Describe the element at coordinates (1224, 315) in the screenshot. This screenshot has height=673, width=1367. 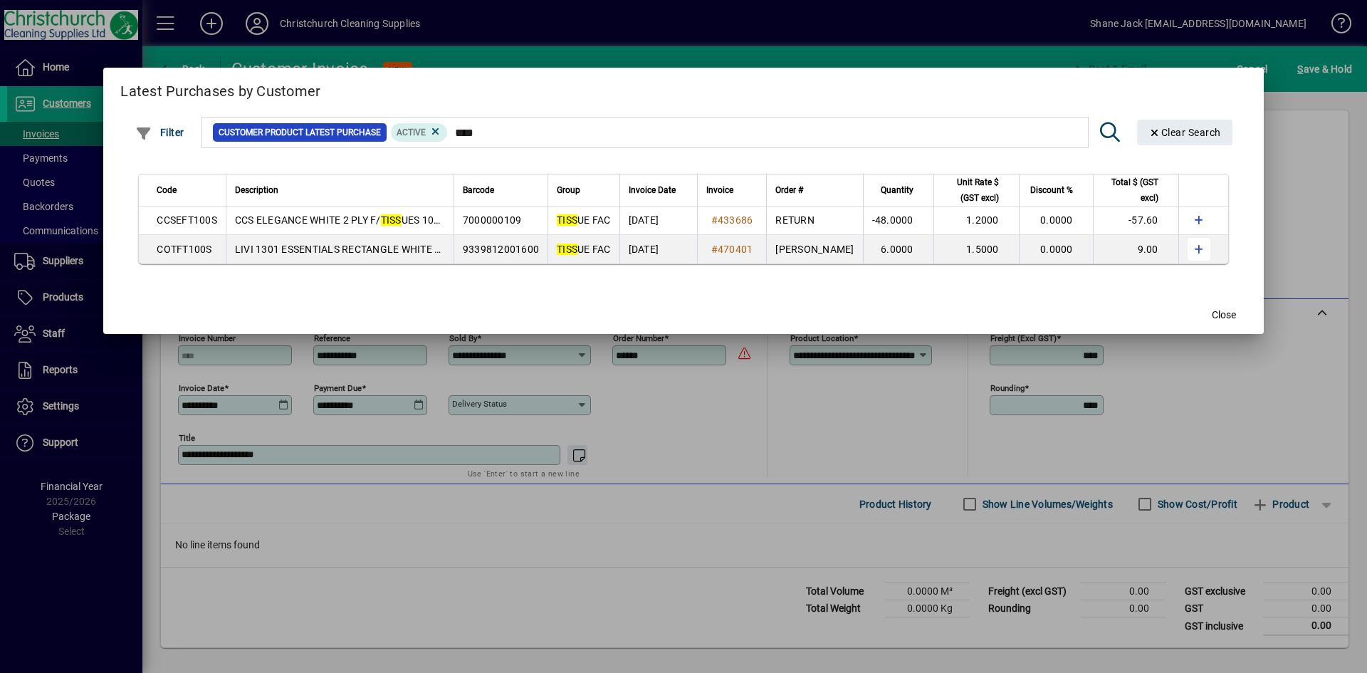
I see `span: Close` at that location.